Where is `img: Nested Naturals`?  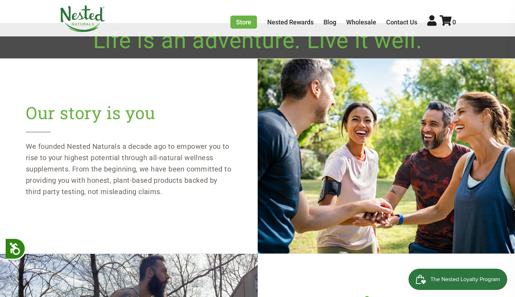 img: Nested Naturals is located at coordinates (83, 19).